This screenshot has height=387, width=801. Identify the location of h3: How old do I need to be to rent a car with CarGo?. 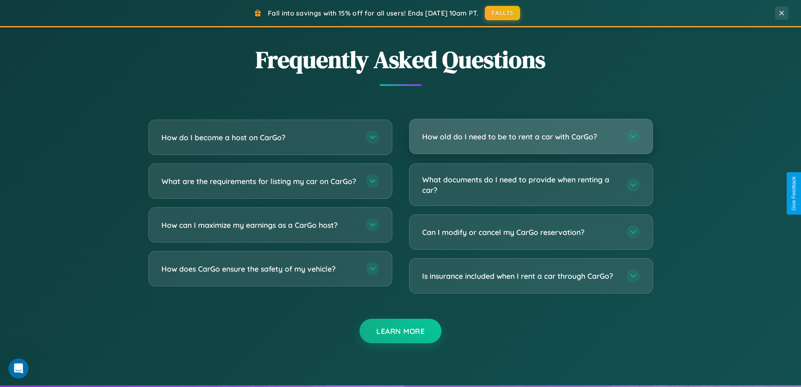
(520, 136).